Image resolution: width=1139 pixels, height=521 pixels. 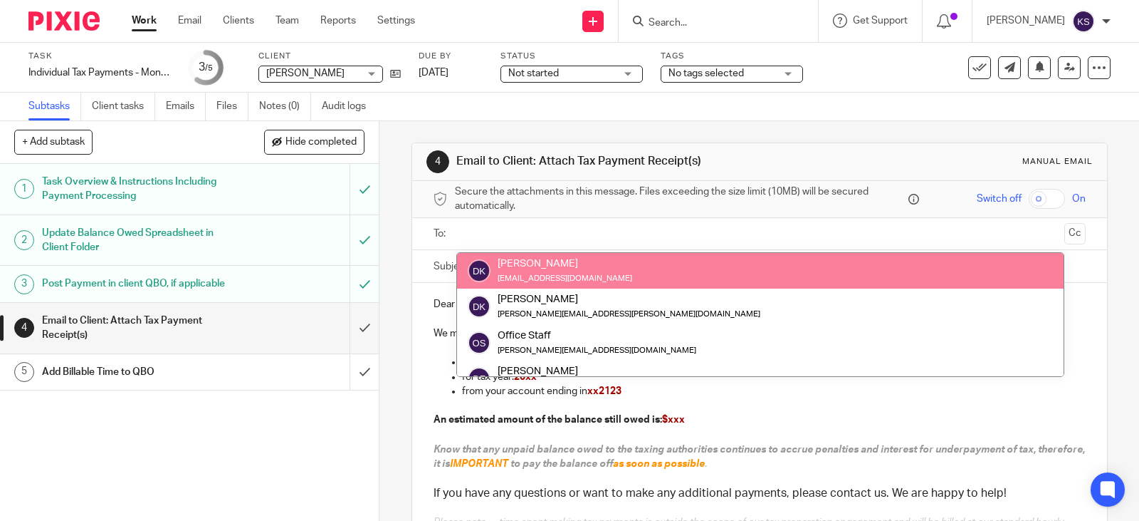 I want to click on span: to pay the balance off, so click(x=562, y=464).